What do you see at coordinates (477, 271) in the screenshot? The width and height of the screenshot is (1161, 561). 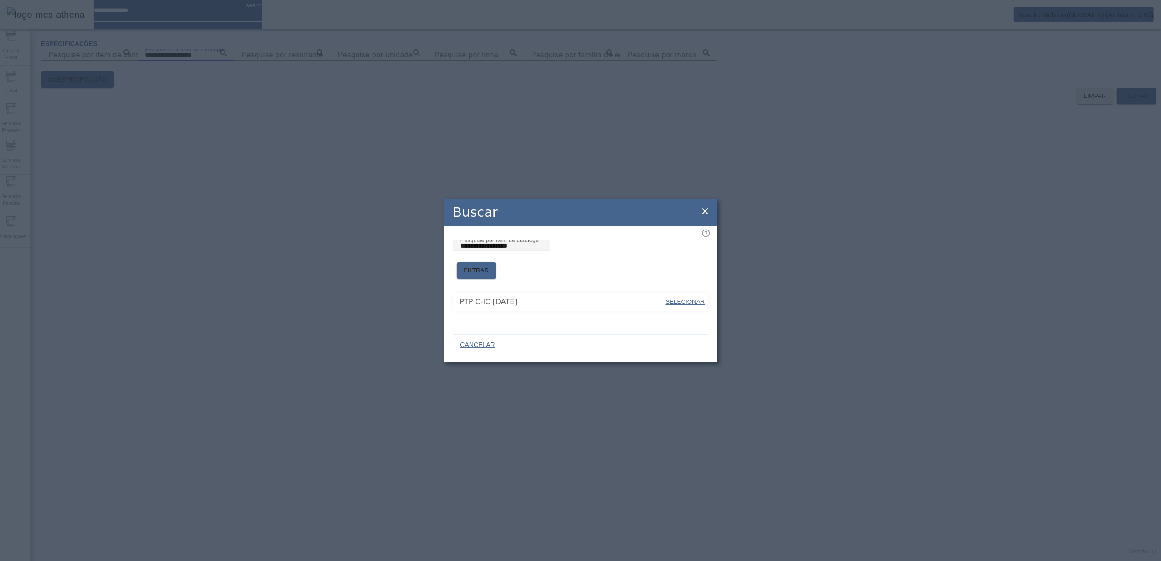 I see `span: FILTRAR` at bounding box center [477, 271].